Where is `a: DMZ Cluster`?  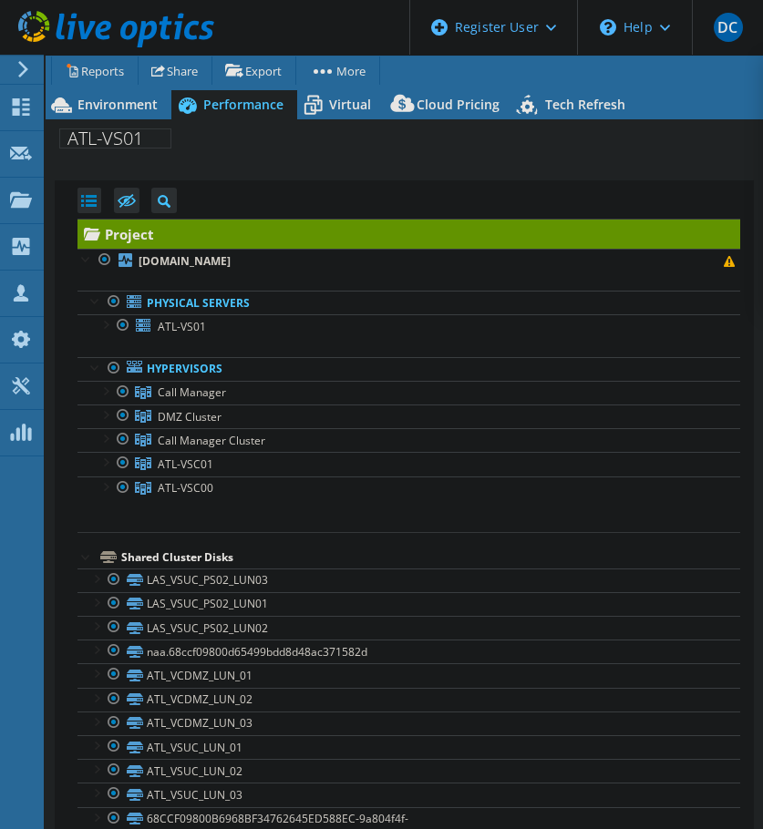 a: DMZ Cluster is located at coordinates (408, 416).